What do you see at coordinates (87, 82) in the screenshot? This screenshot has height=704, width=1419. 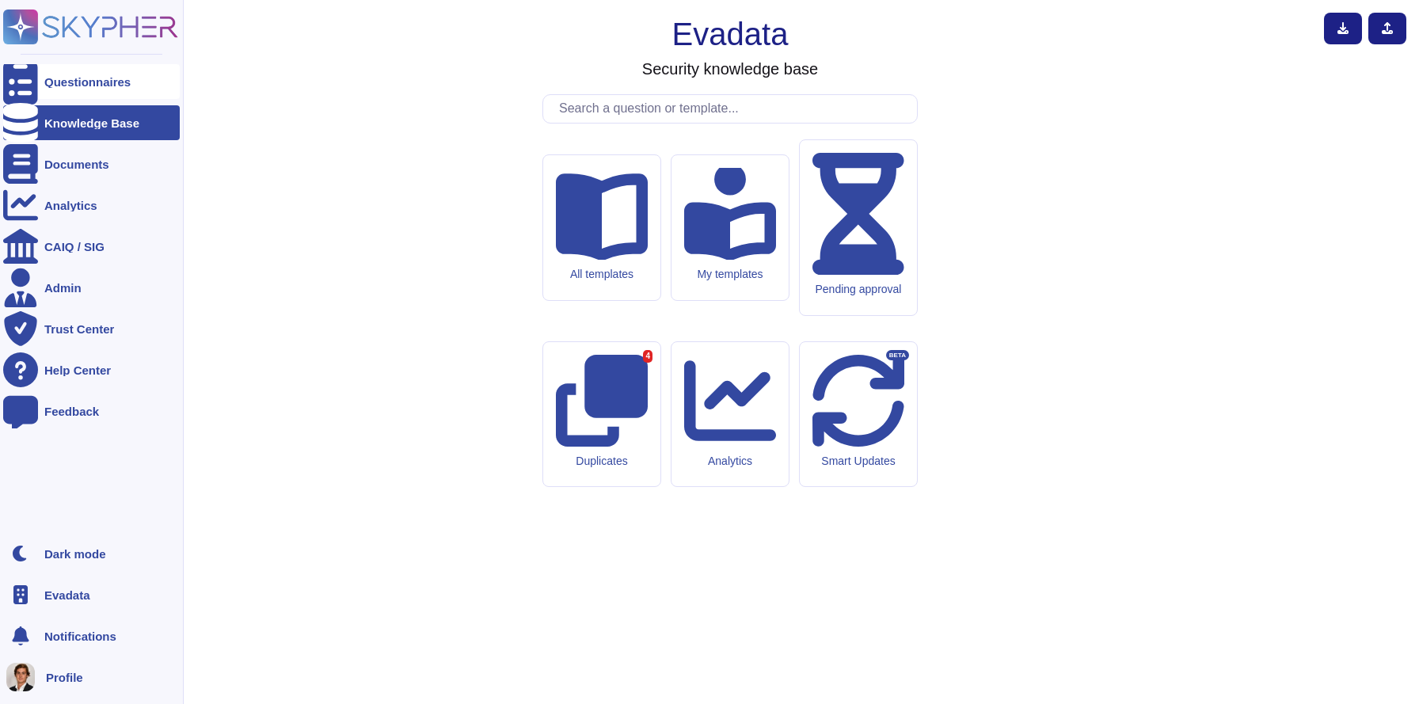 I see `div: Questionnaires` at bounding box center [87, 82].